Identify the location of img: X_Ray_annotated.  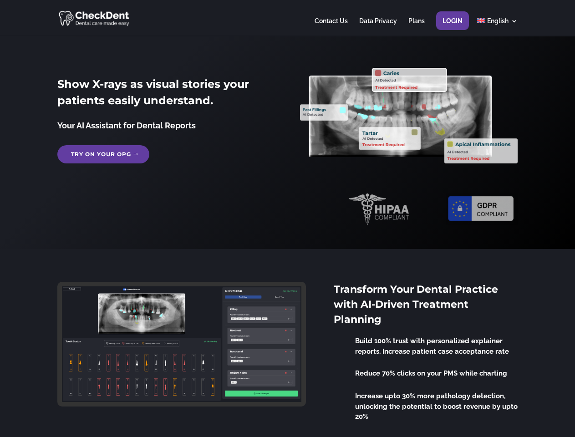
(408, 116).